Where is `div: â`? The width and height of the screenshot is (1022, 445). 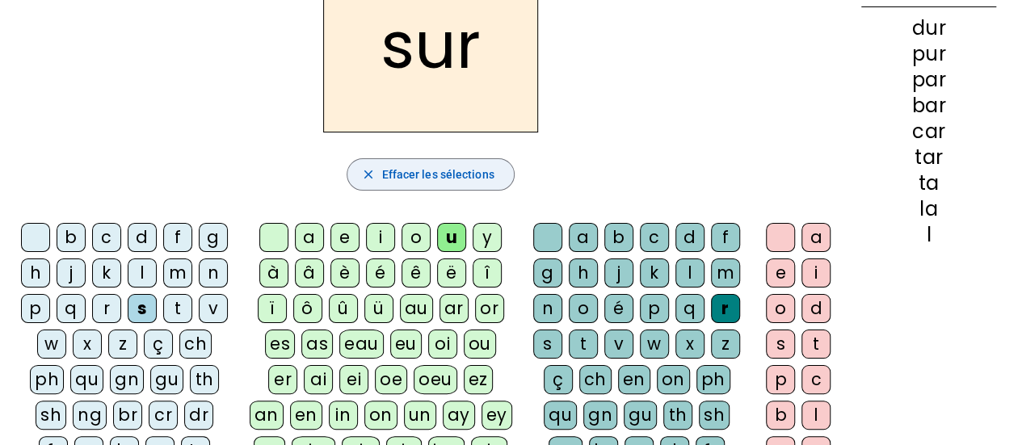
div: â is located at coordinates (310, 273).